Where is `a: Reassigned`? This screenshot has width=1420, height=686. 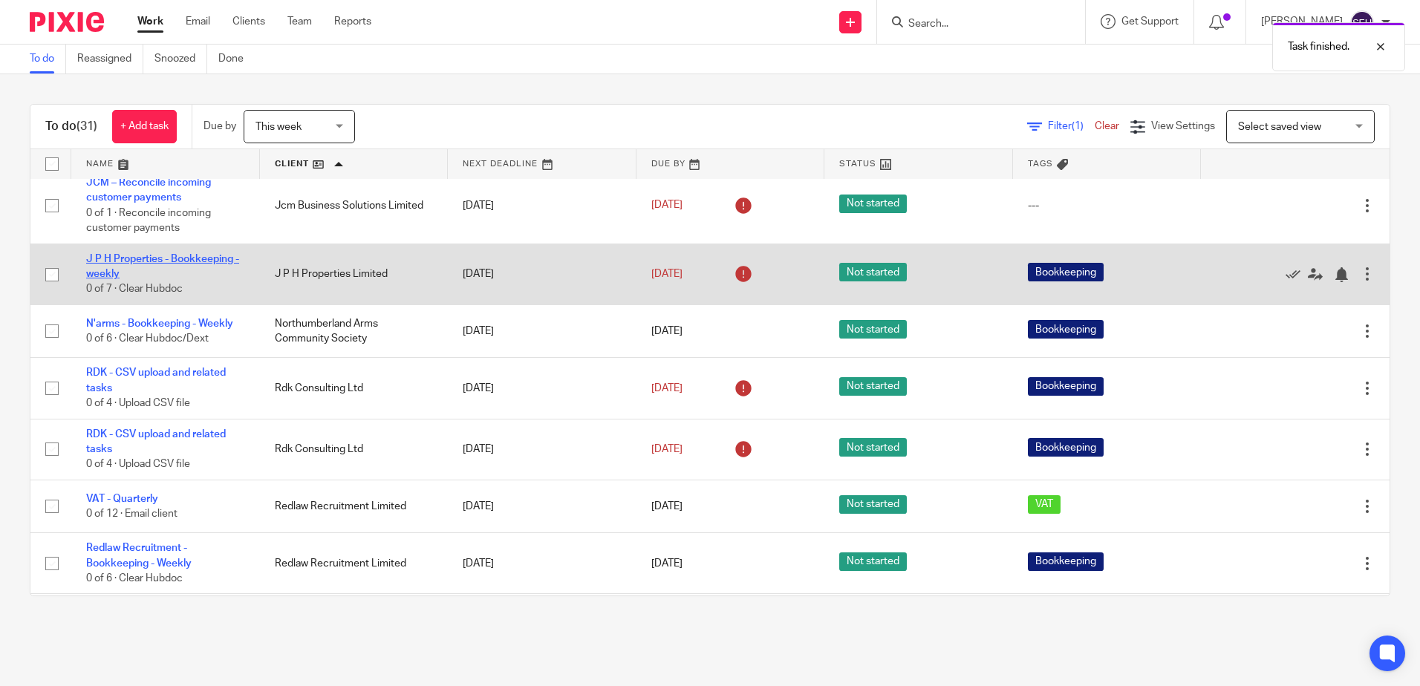
a: Reassigned is located at coordinates (110, 59).